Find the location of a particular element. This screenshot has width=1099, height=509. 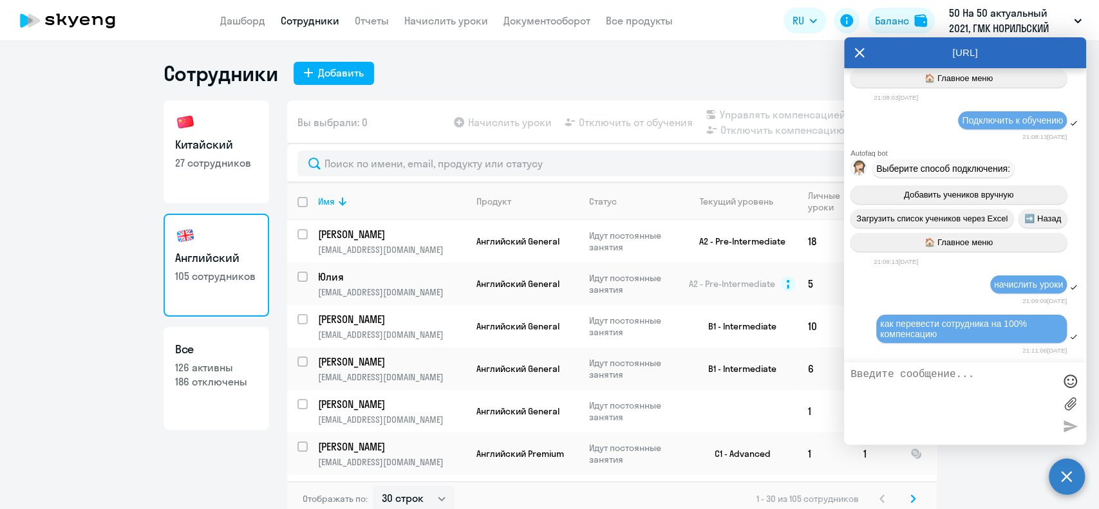

div: Добавить is located at coordinates (341, 73).